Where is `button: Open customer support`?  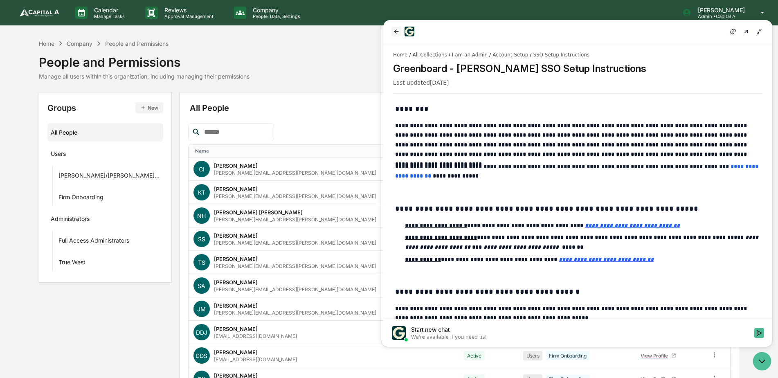
button: Open customer support is located at coordinates (10, 10).